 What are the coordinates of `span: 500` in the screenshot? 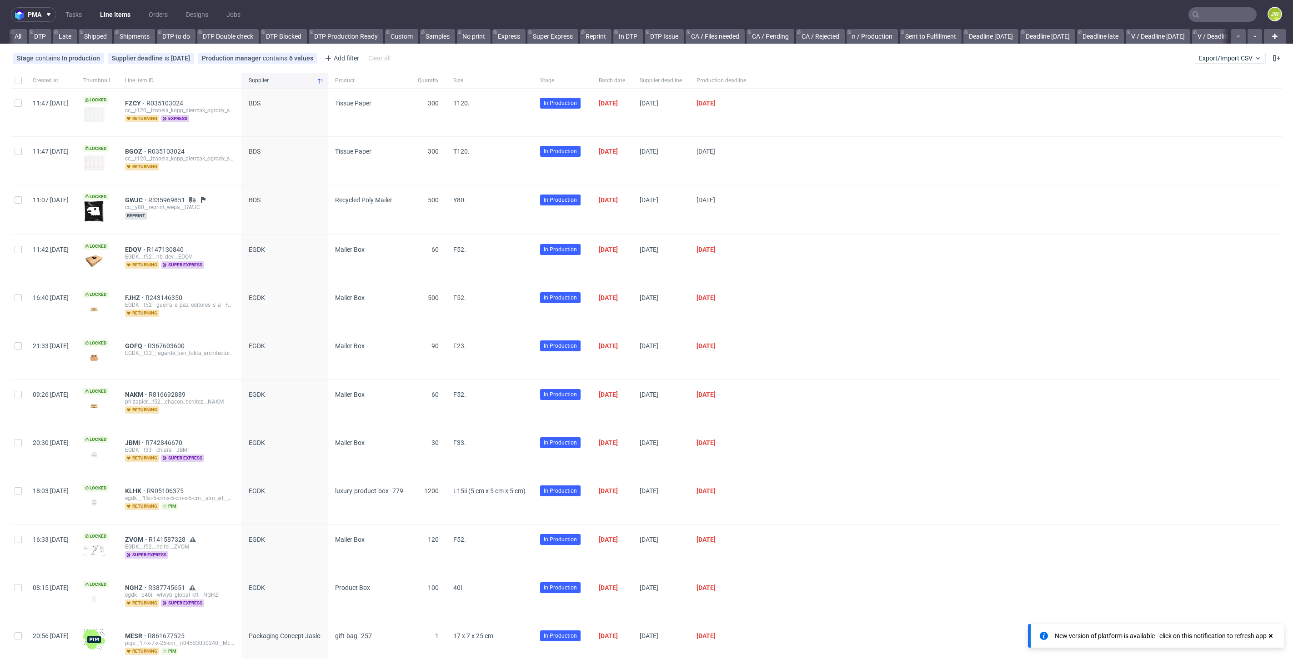 It's located at (433, 298).